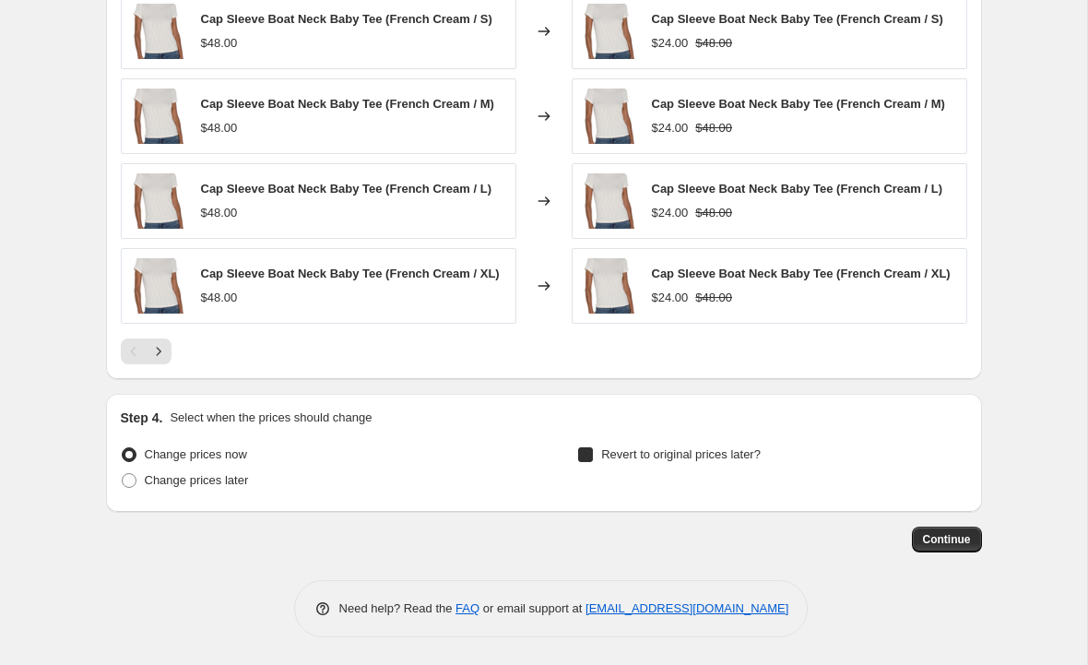 The width and height of the screenshot is (1088, 665). What do you see at coordinates (468, 608) in the screenshot?
I see `a: FAQ` at bounding box center [468, 608].